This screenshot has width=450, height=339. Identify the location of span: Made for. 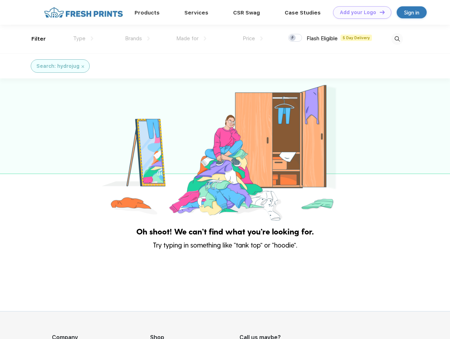
(187, 39).